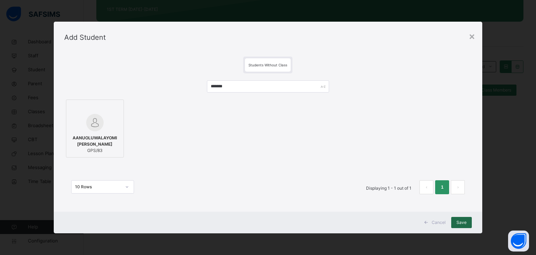 The image size is (536, 255). Describe the element at coordinates (461, 222) in the screenshot. I see `span: Save` at that location.